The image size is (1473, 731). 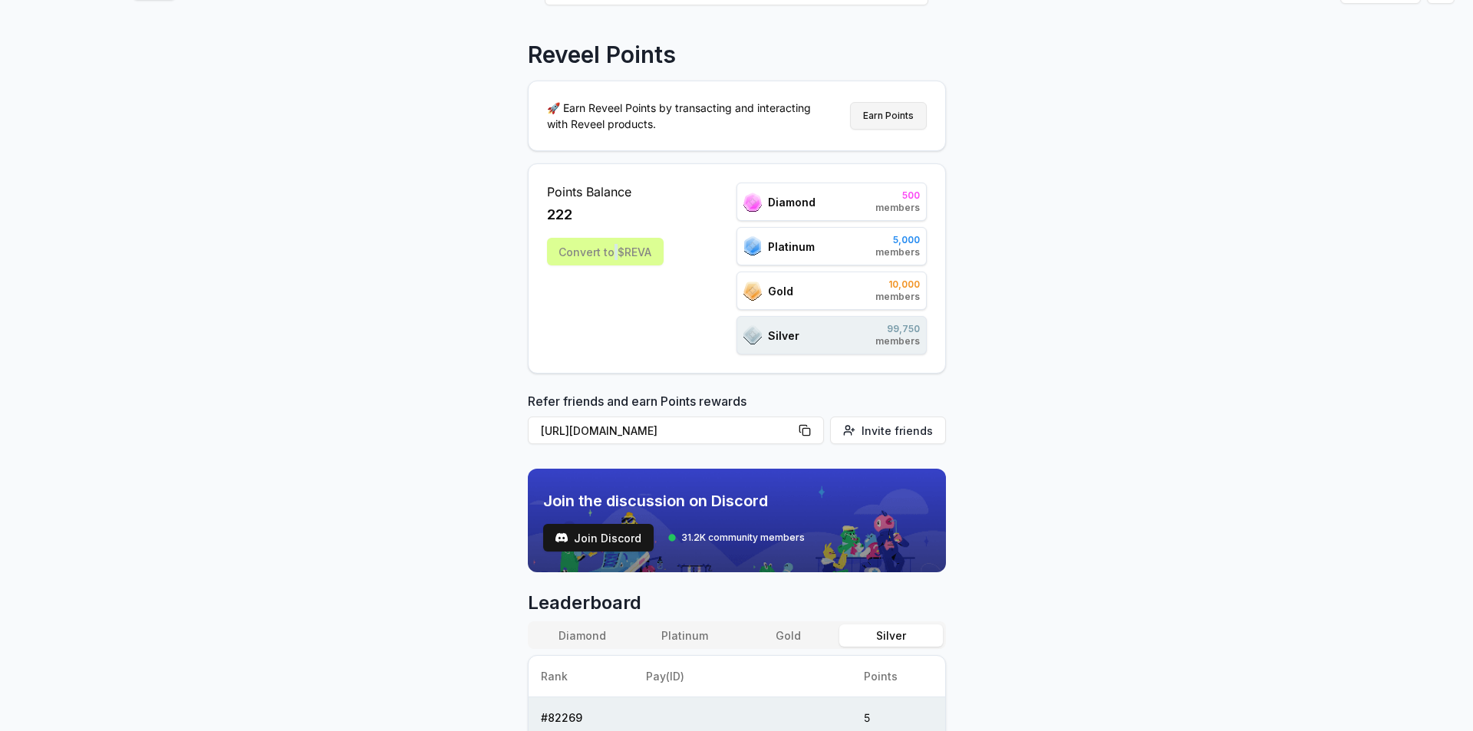 I want to click on th: Rank, so click(x=581, y=677).